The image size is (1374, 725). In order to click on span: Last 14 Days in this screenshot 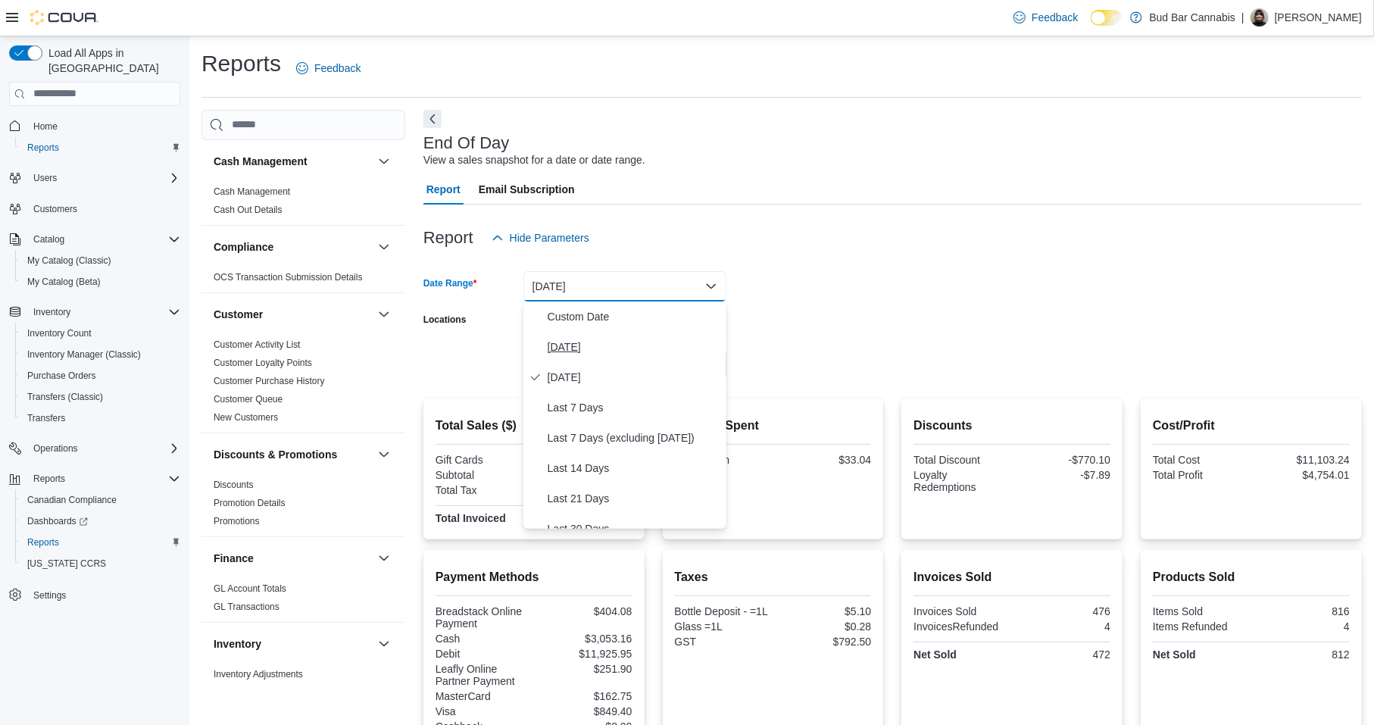, I will do `click(634, 468)`.